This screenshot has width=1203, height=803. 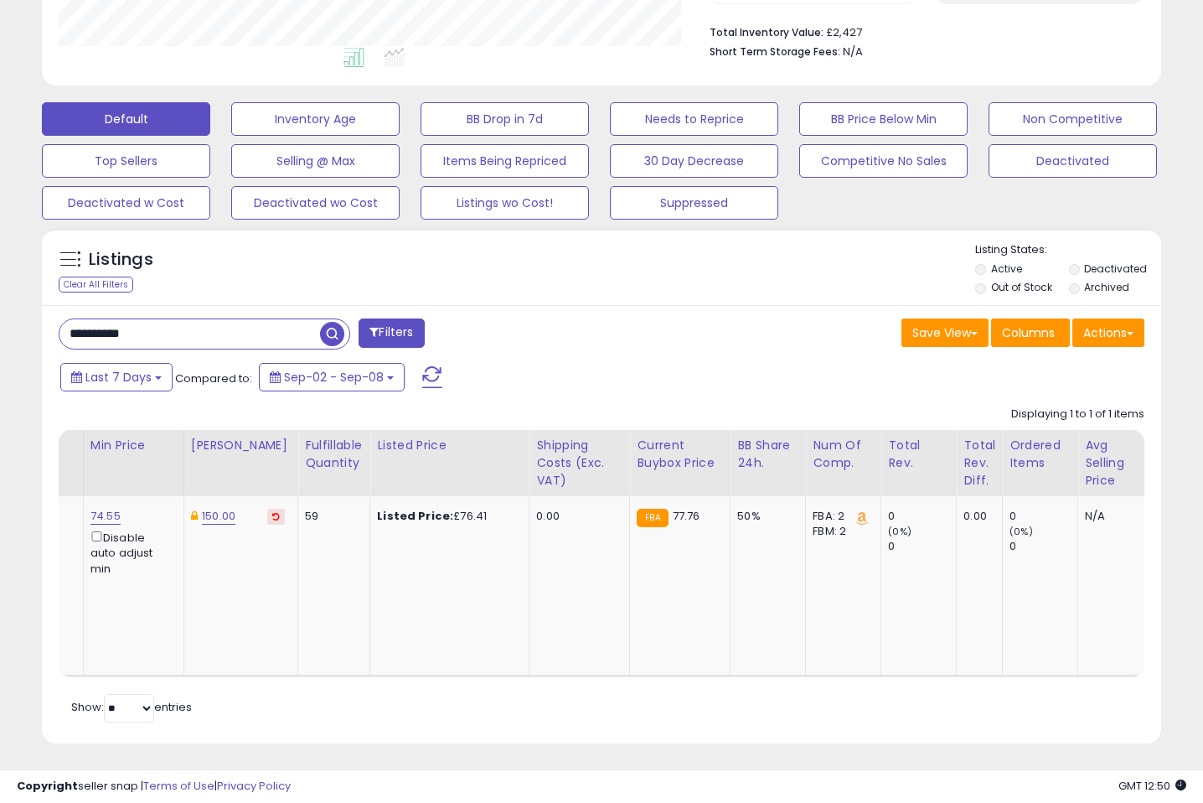 What do you see at coordinates (945, 333) in the screenshot?
I see `button: Save View` at bounding box center [945, 333].